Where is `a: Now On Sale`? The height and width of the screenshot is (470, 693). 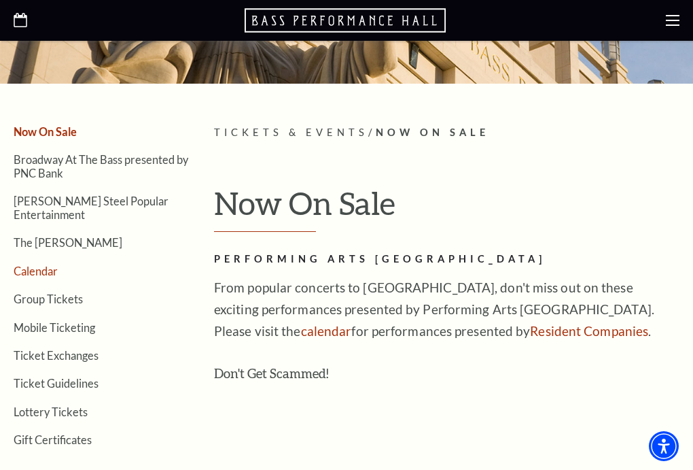
a: Now On Sale is located at coordinates (45, 131).